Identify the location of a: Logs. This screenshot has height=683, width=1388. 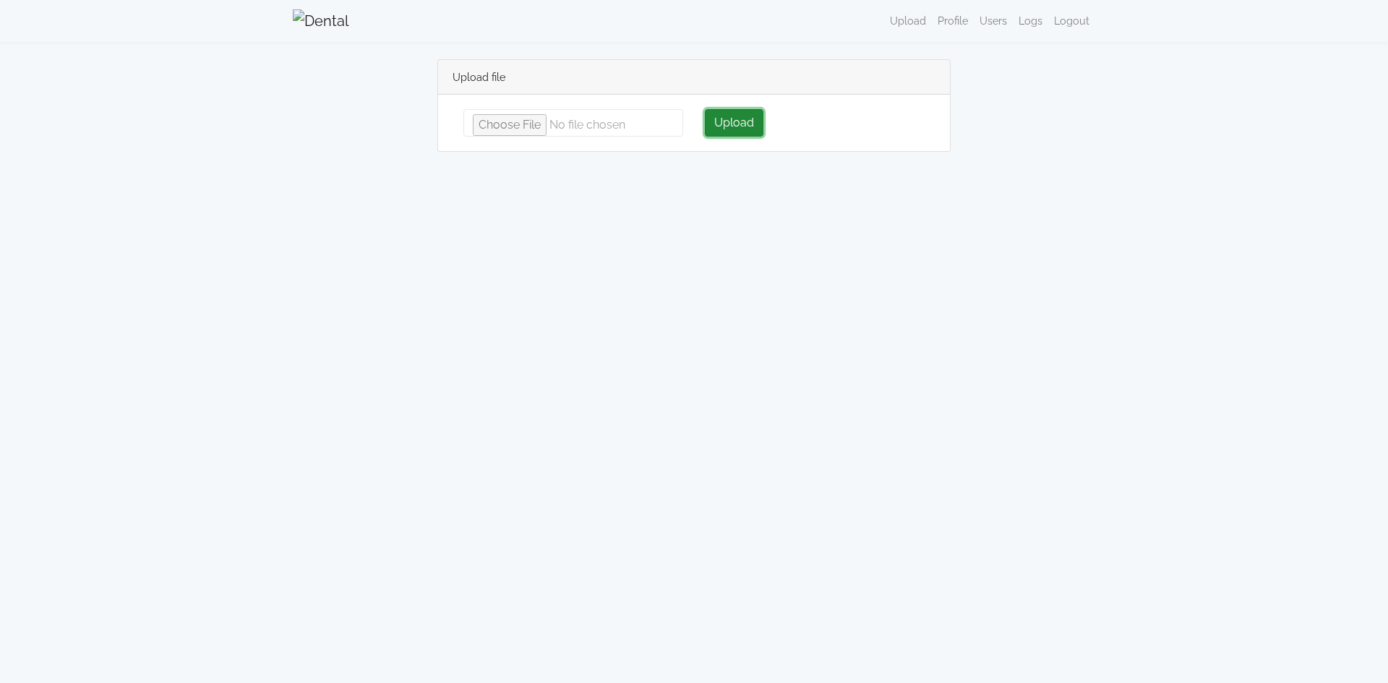
(1030, 20).